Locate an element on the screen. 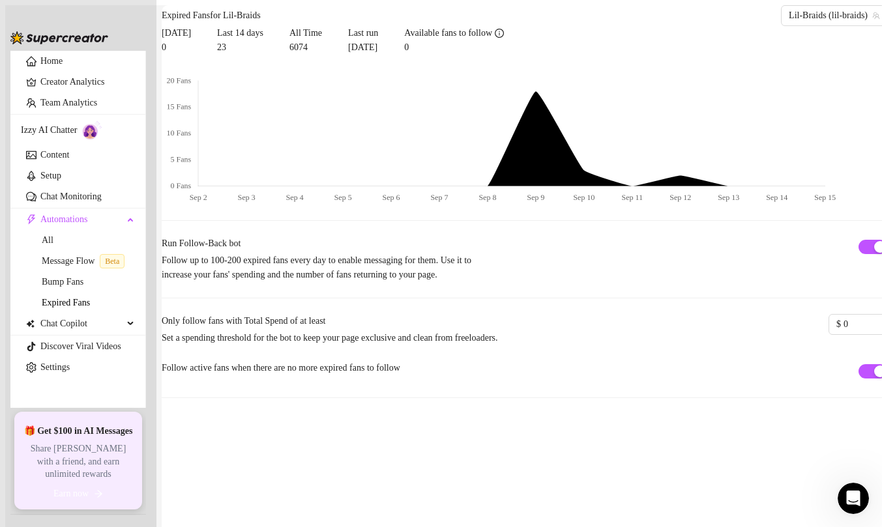 The image size is (882, 527). span: Earn now is located at coordinates (71, 494).